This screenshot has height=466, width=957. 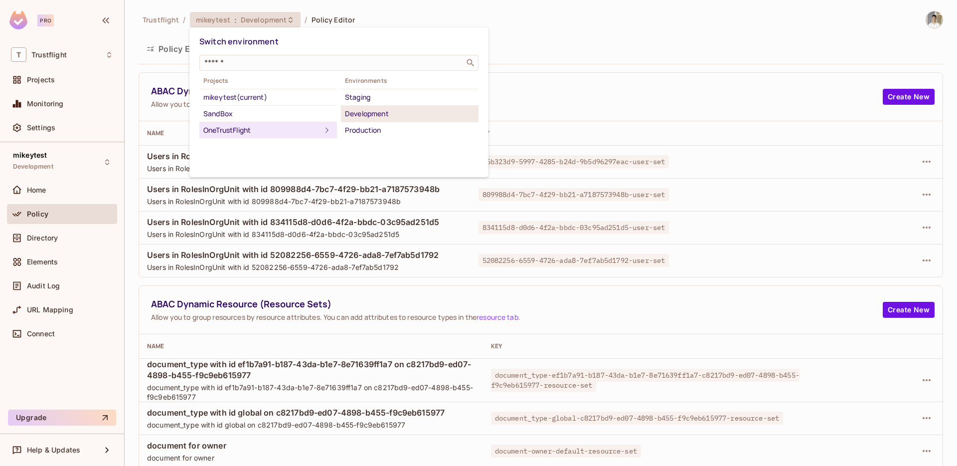 I want to click on div: Staging, so click(x=410, y=97).